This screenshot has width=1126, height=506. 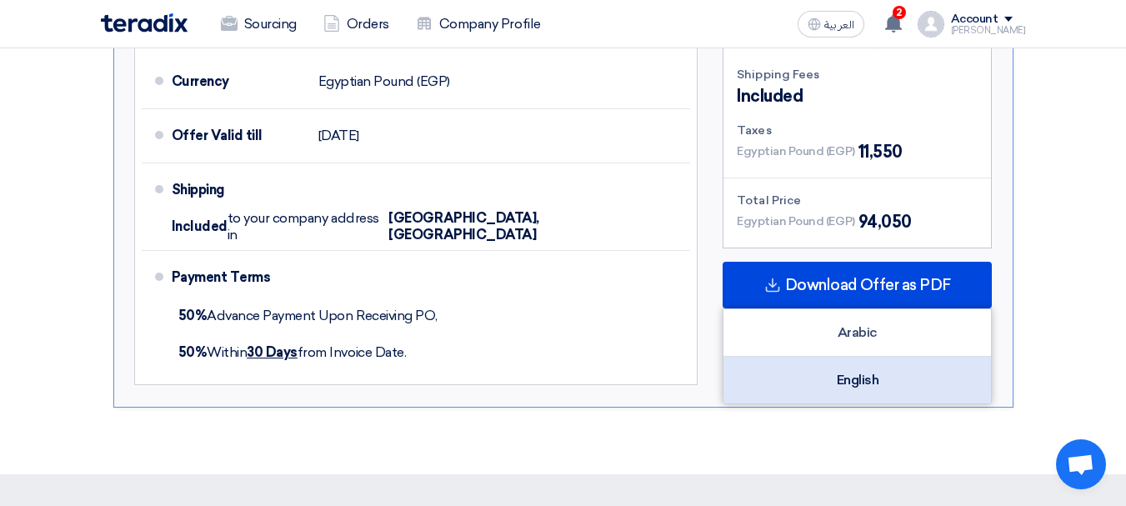 I want to click on span: 11,550, so click(x=880, y=152).